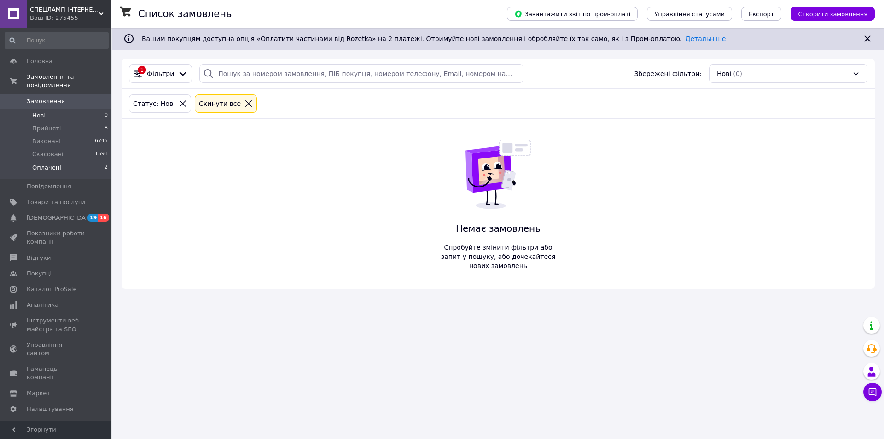  What do you see at coordinates (185, 14) in the screenshot?
I see `h1: Список замовлень` at bounding box center [185, 14].